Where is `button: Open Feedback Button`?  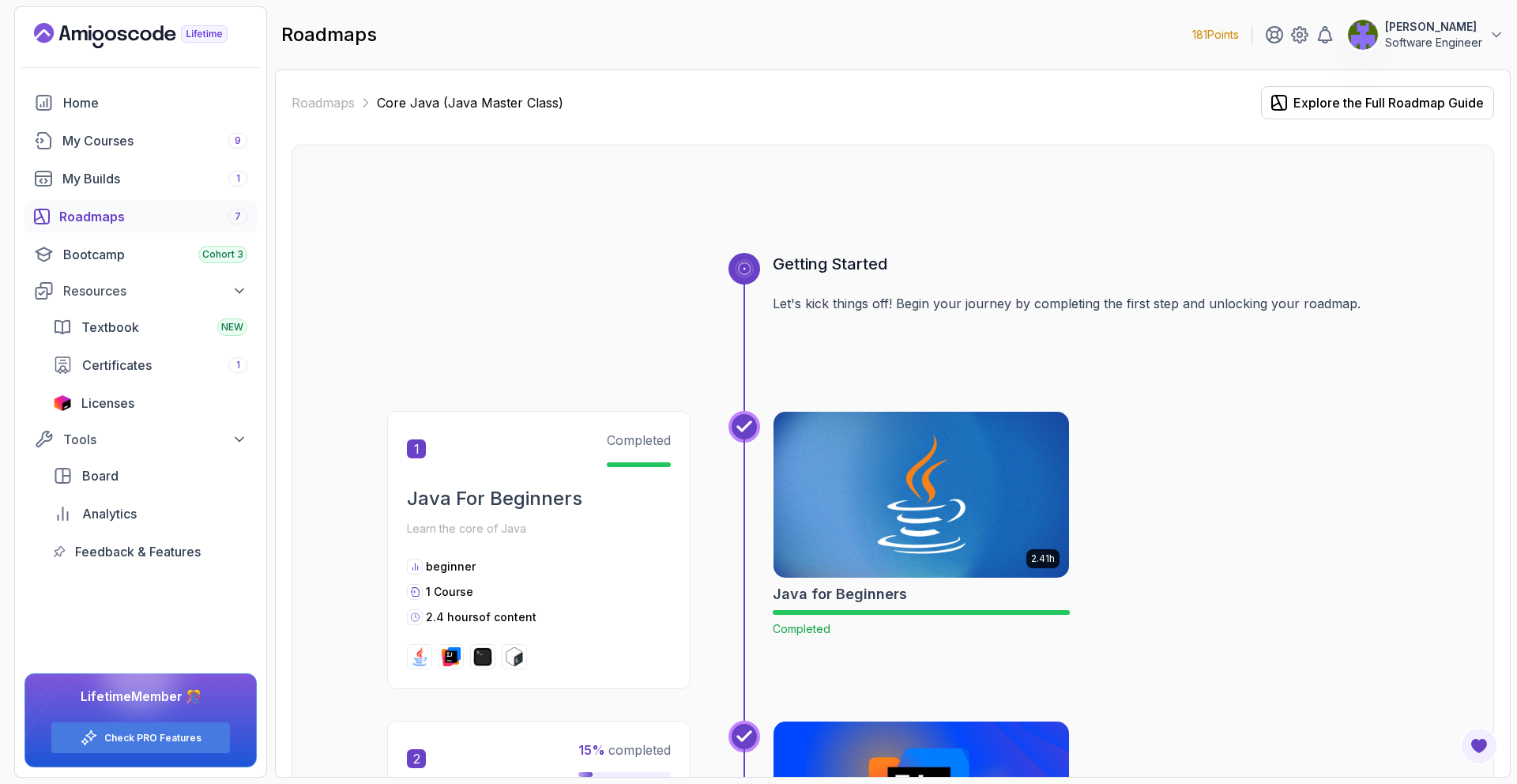 button: Open Feedback Button is located at coordinates (1479, 746).